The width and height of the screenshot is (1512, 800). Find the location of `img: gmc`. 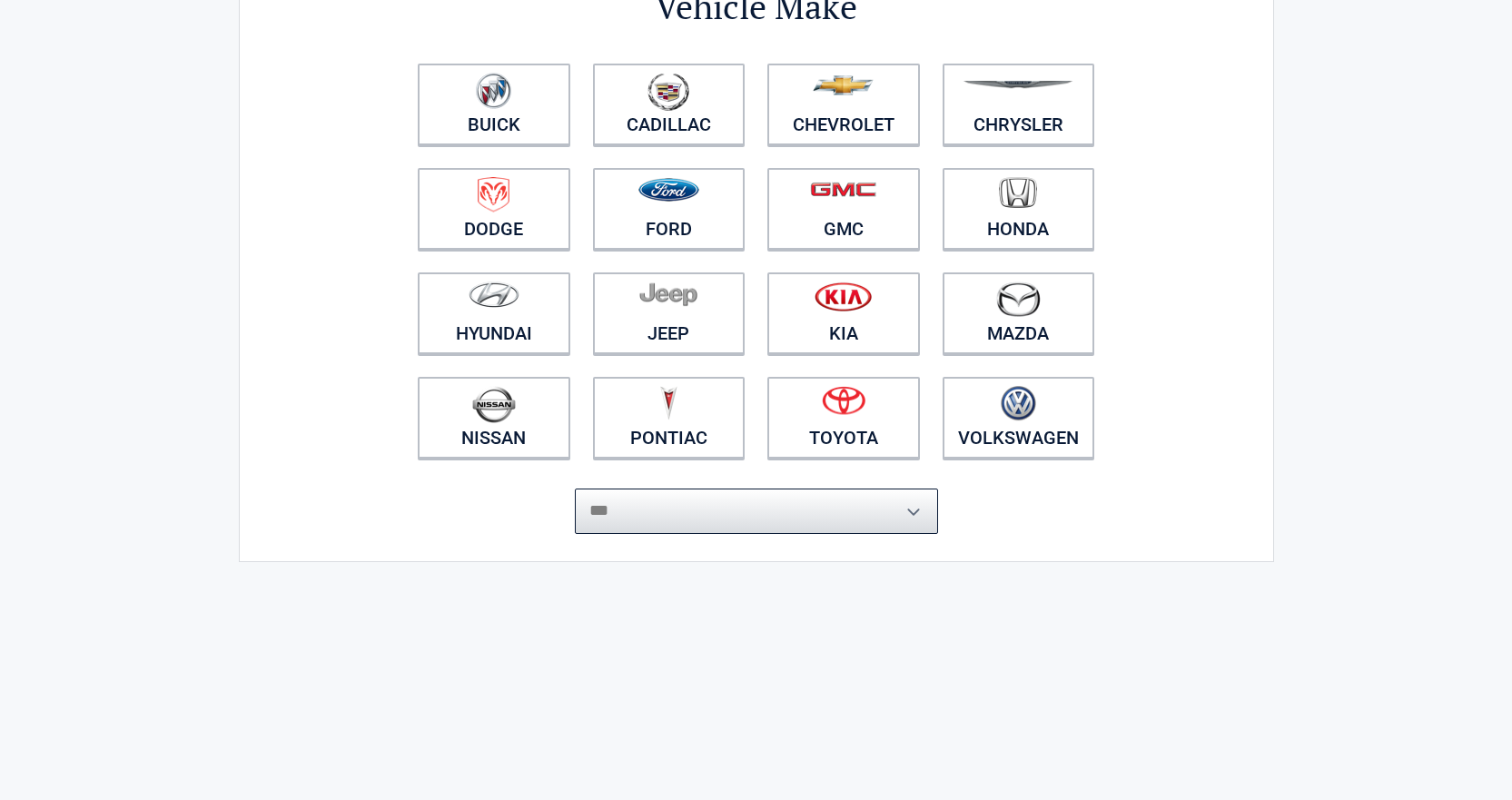

img: gmc is located at coordinates (843, 189).